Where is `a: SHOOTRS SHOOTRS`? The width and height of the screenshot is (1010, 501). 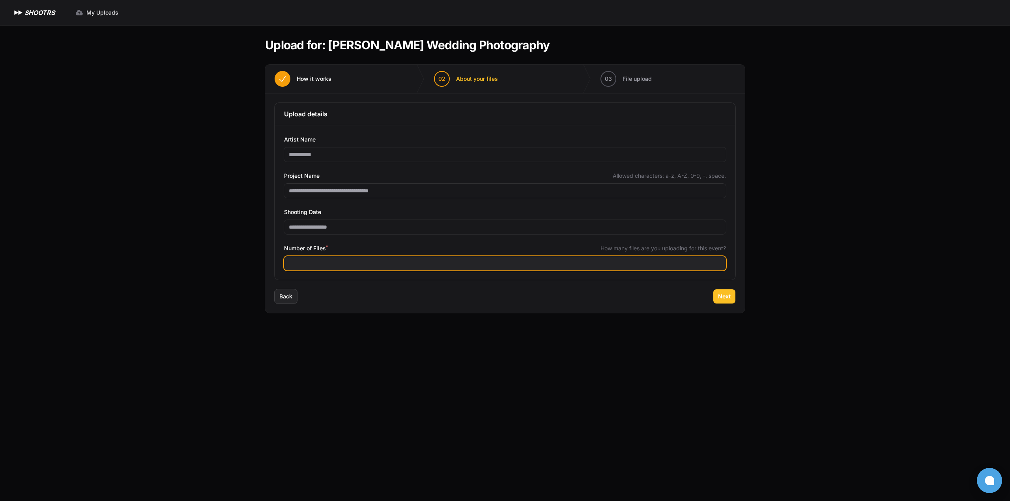 a: SHOOTRS SHOOTRS is located at coordinates (34, 13).